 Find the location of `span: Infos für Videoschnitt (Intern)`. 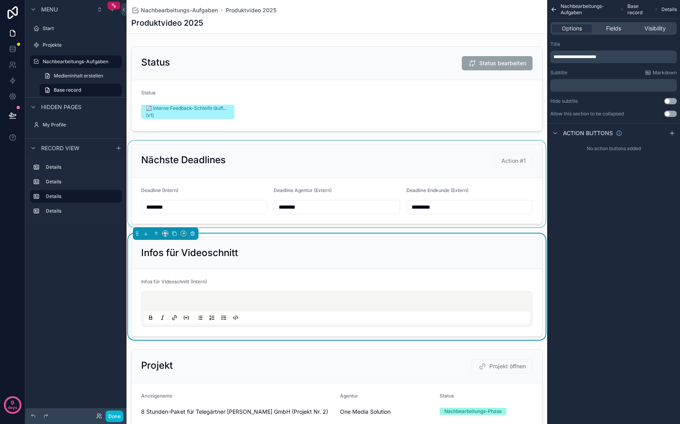

span: Infos für Videoschnitt (Intern) is located at coordinates (174, 282).